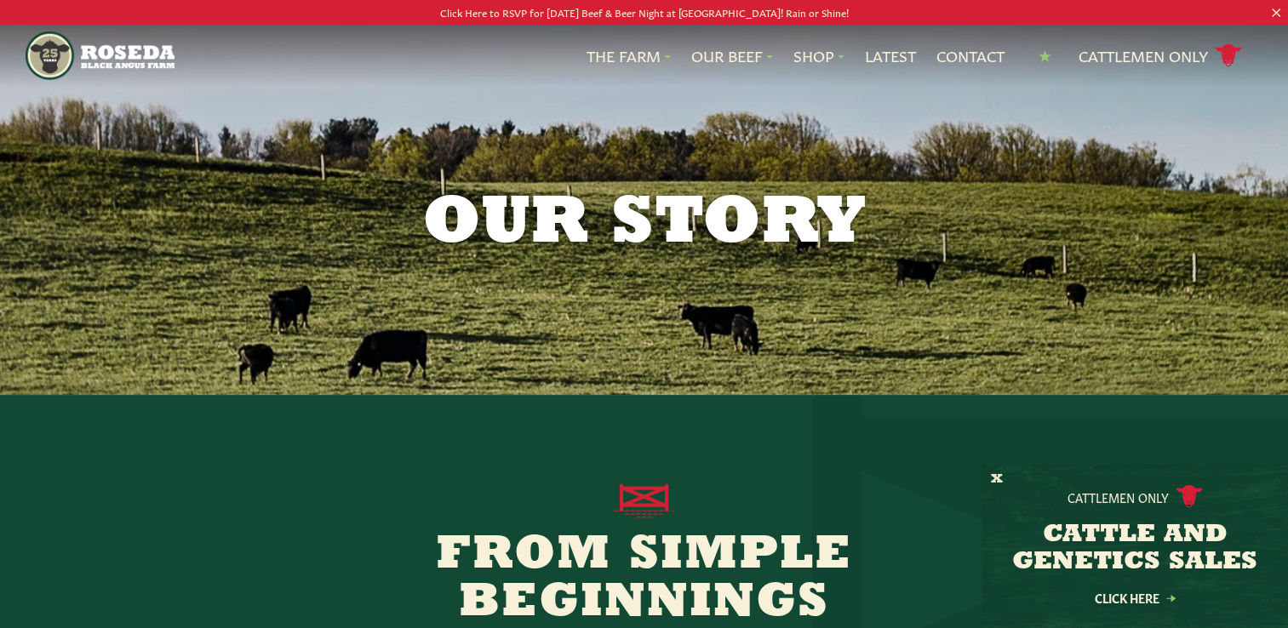 The height and width of the screenshot is (628, 1288). Describe the element at coordinates (644, 55) in the screenshot. I see `nav: Main Navigation` at that location.